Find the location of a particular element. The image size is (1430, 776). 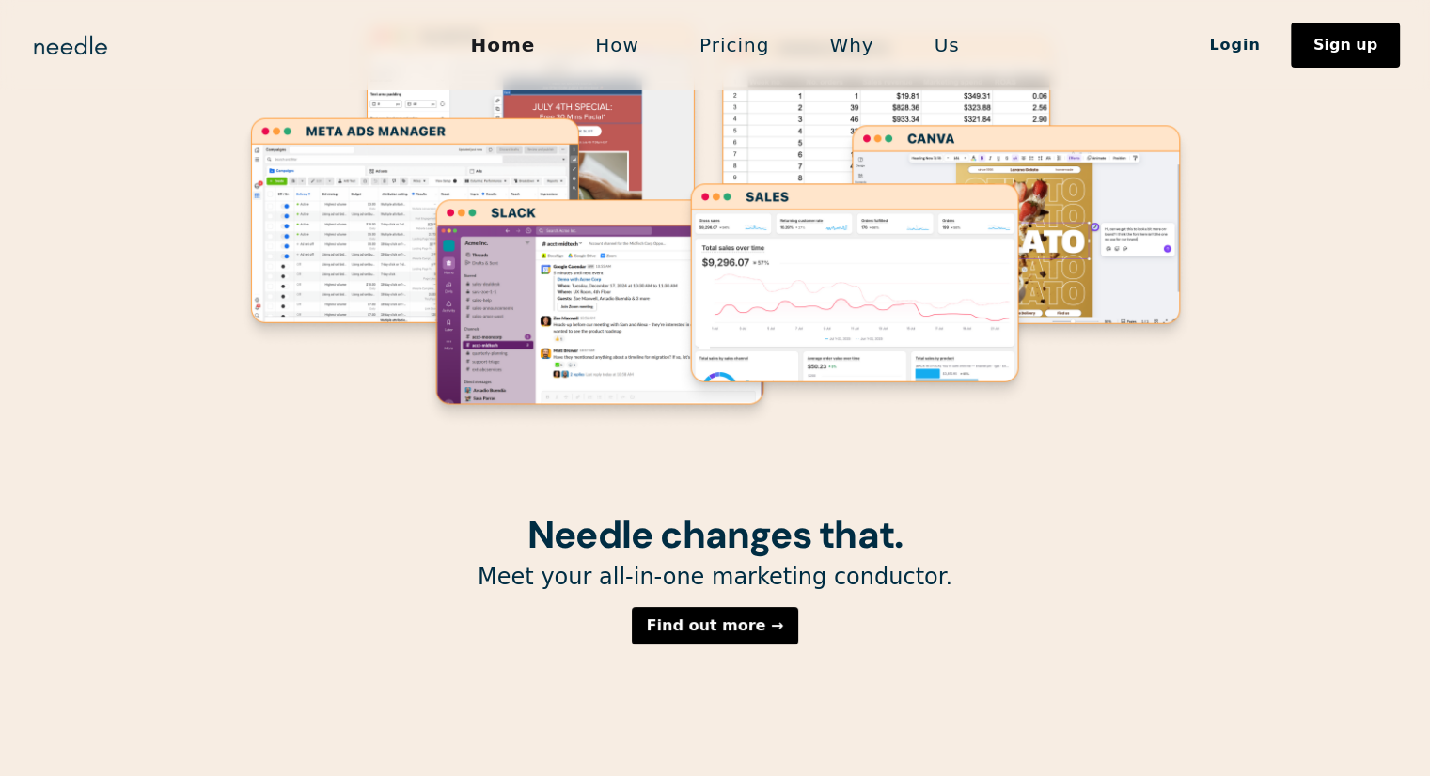

a: Find out more → is located at coordinates (715, 626).